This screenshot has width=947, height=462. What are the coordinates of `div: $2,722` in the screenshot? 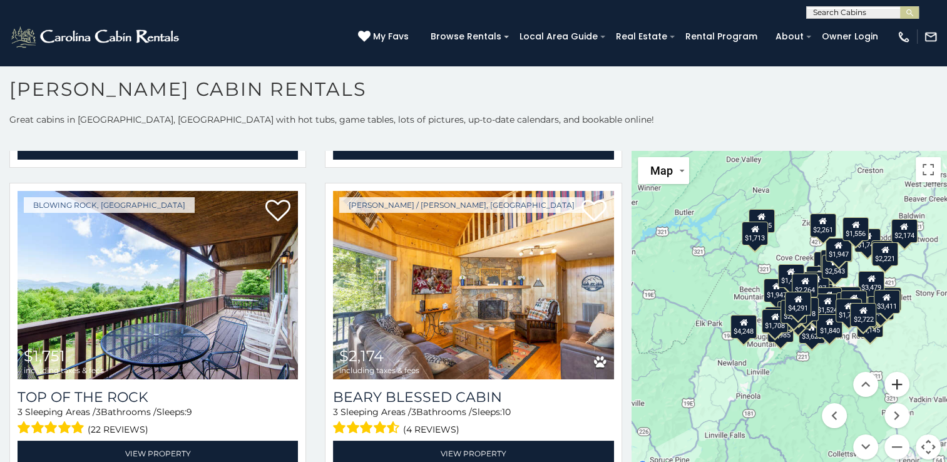 It's located at (863, 314).